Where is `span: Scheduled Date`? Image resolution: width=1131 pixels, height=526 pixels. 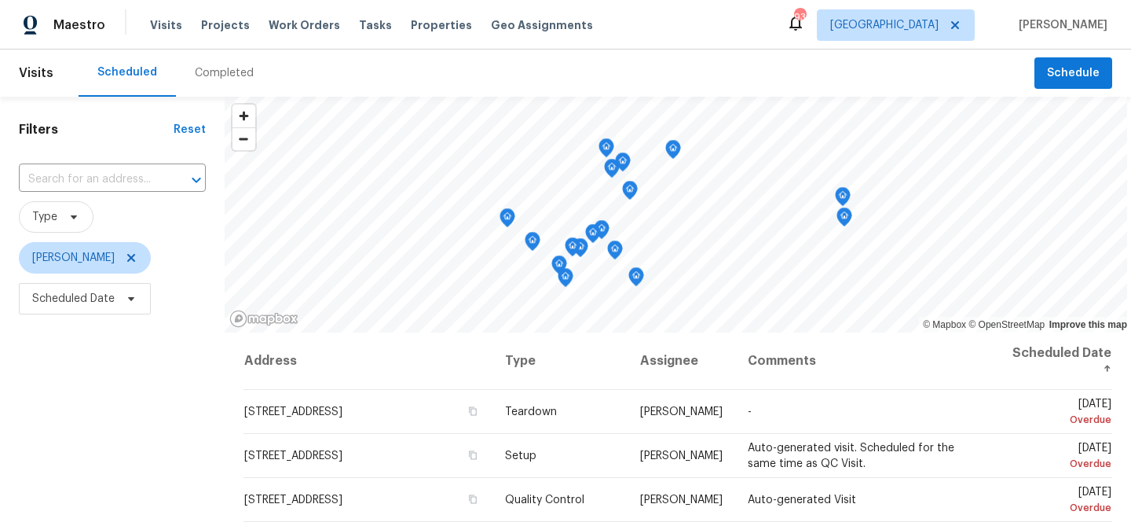
span: Scheduled Date is located at coordinates (73, 299).